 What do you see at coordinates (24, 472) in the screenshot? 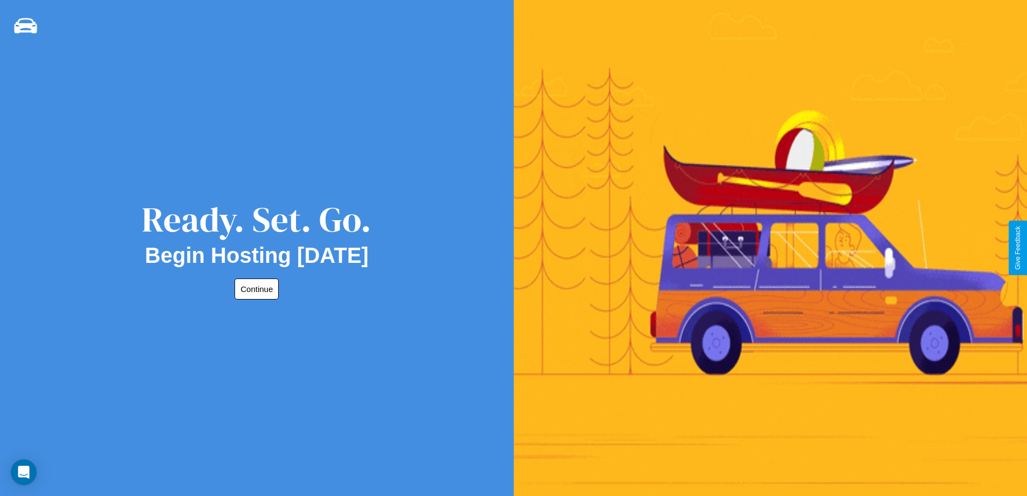
I see `div: Open Intercom Messenger` at bounding box center [24, 472].